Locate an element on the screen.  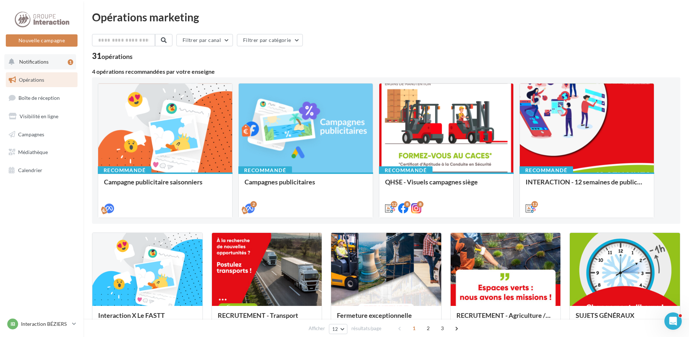
a: Visibilité en ligne is located at coordinates (42, 117).